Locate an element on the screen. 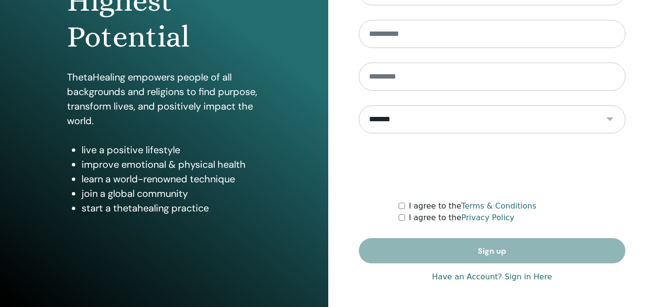  li: start a thetahealing practice is located at coordinates (171, 208).